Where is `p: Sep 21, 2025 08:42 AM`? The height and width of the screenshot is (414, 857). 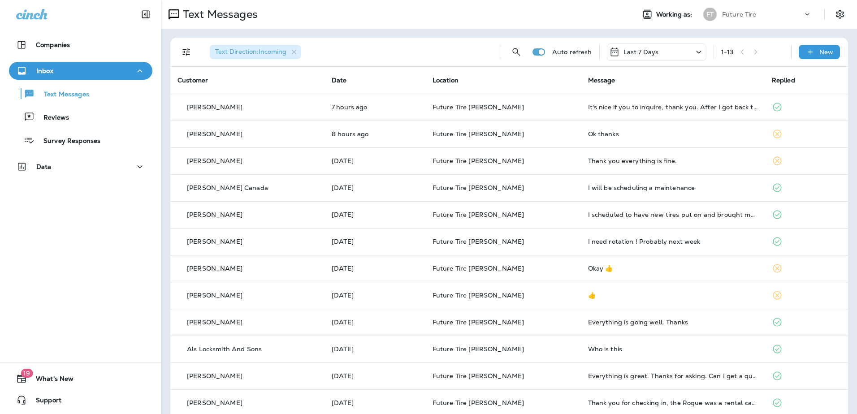
p: Sep 21, 2025 08:42 AM is located at coordinates (375, 161).